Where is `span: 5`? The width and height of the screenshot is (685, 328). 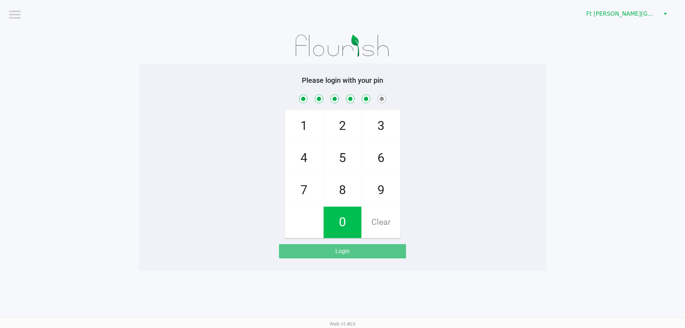 span: 5 is located at coordinates (342, 158).